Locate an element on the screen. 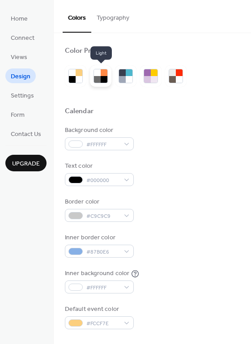 Image resolution: width=251 pixels, height=344 pixels. a: Contact Us is located at coordinates (26, 133).